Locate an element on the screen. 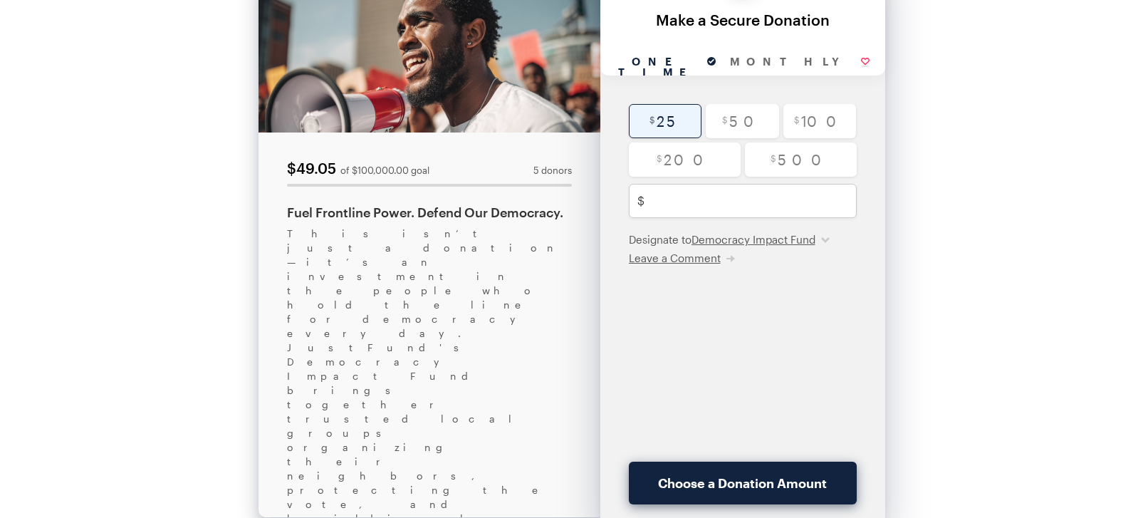  div: Make a Secure Donation is located at coordinates (743, 19).